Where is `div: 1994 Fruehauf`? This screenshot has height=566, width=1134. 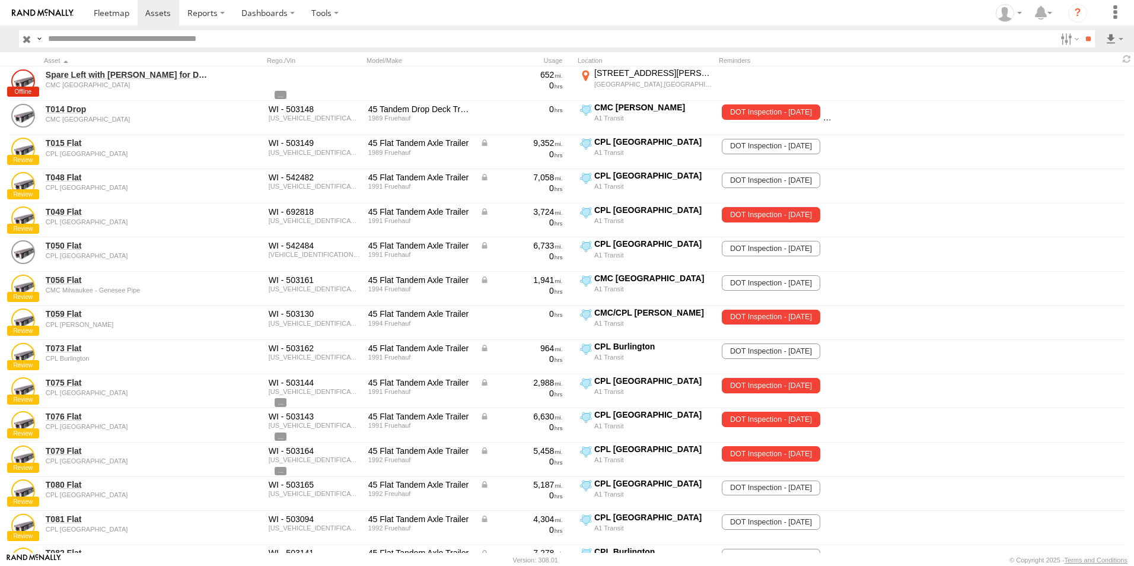 div: 1994 Fruehauf is located at coordinates (420, 323).